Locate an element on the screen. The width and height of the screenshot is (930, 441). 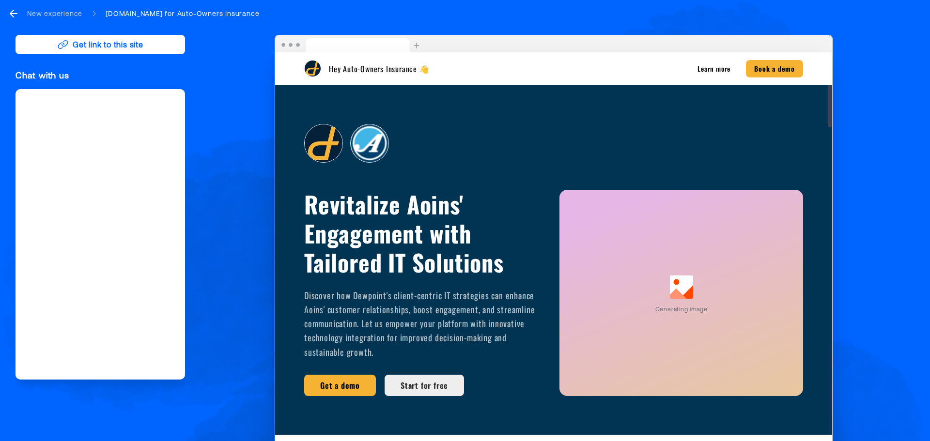
a: go back is located at coordinates (14, 14).